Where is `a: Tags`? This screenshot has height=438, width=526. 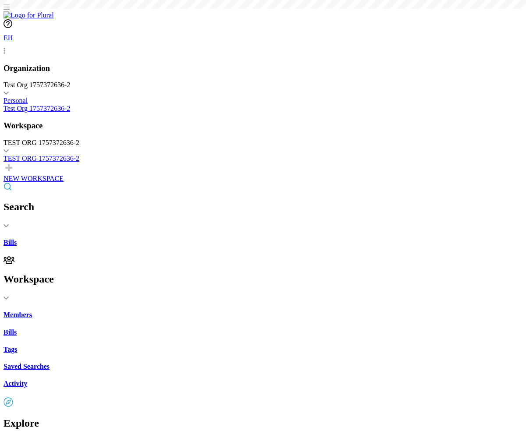 a: Tags is located at coordinates (263, 350).